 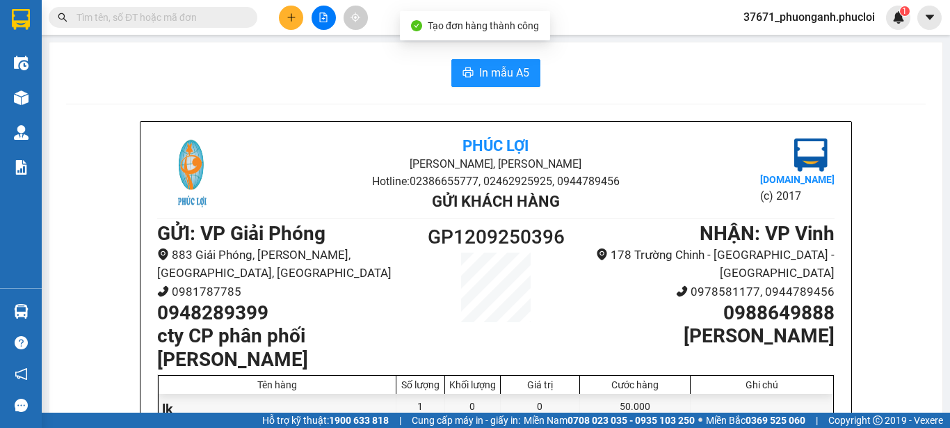 I want to click on span: caret-down, so click(x=930, y=17).